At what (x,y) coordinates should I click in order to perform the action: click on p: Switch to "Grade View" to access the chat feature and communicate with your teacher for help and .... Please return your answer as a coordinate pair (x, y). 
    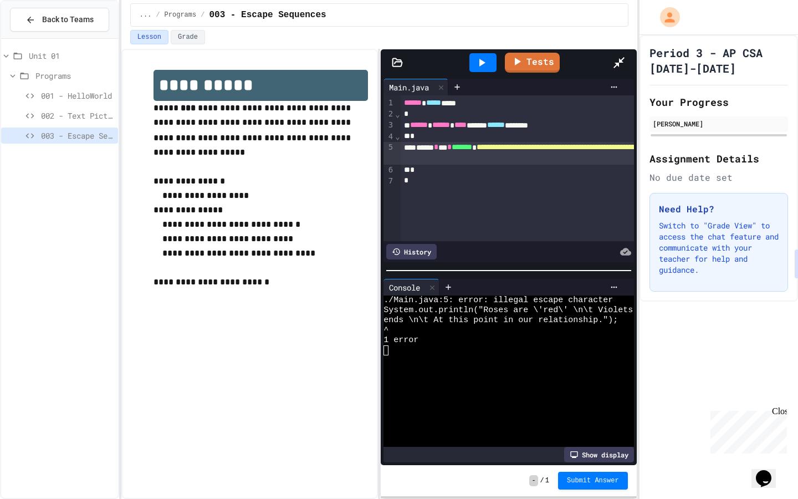
    Looking at the image, I should click on (719, 248).